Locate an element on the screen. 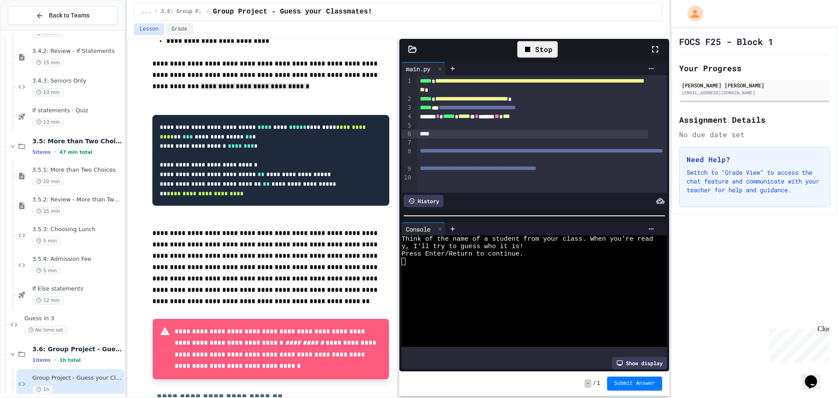 Image resolution: width=838 pixels, height=398 pixels. h2: Your Progress is located at coordinates (755, 68).